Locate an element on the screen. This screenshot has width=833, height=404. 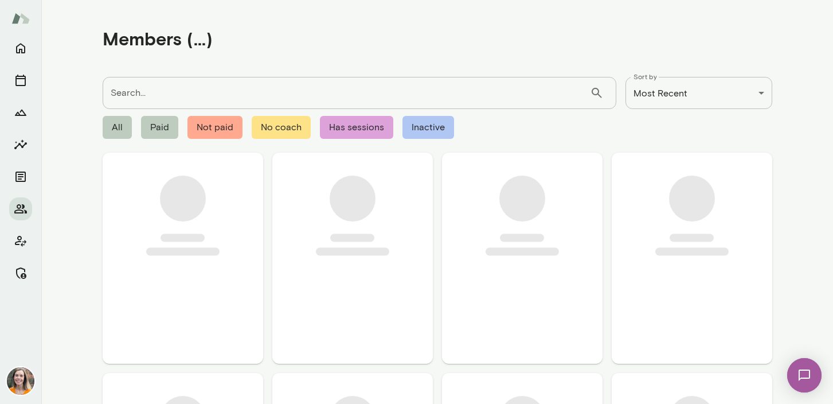
span: Paid is located at coordinates (159, 127).